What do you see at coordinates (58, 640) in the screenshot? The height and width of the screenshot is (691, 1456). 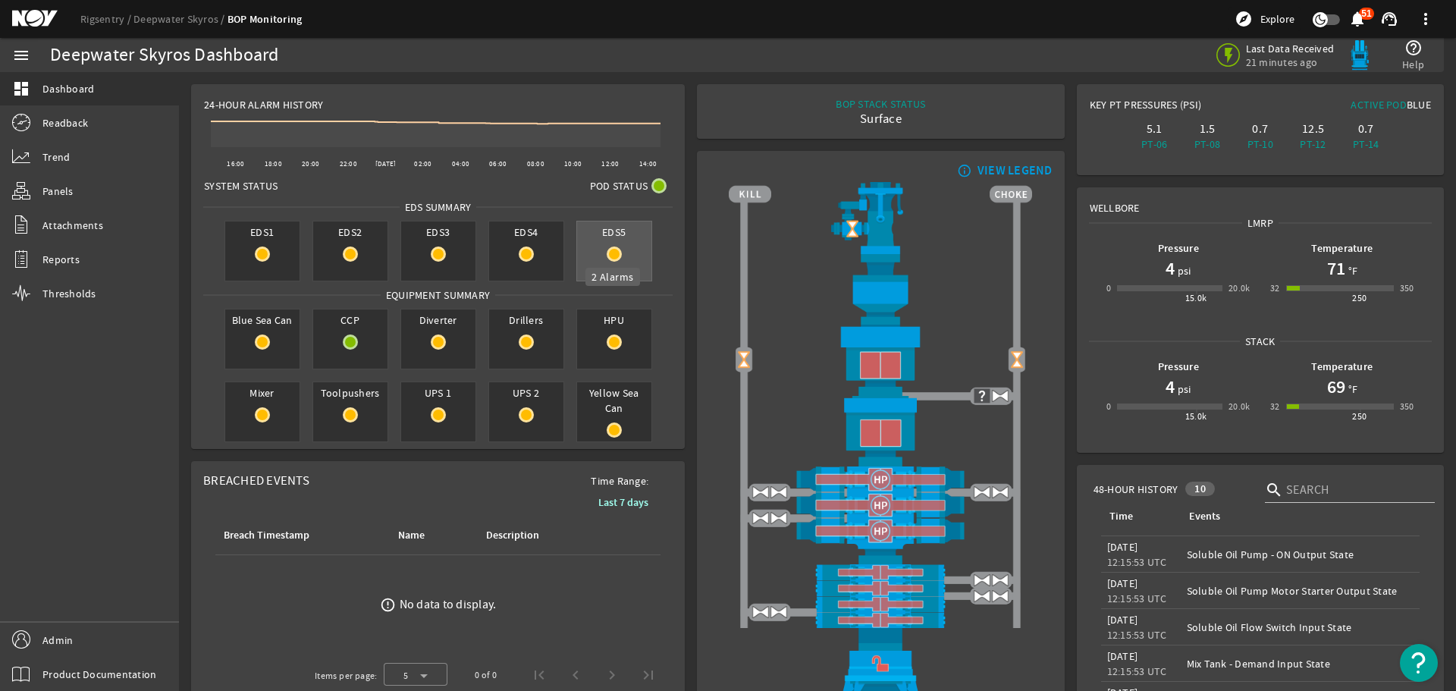 I see `span: Admin` at bounding box center [58, 640].